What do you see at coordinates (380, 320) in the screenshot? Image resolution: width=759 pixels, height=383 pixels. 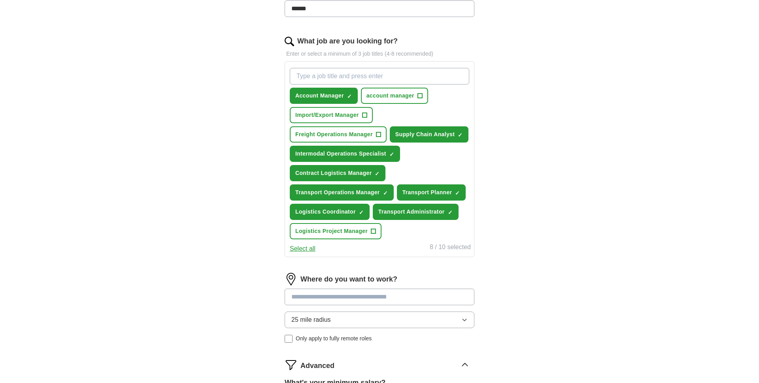 I see `button: 25 mile radius` at bounding box center [380, 320].